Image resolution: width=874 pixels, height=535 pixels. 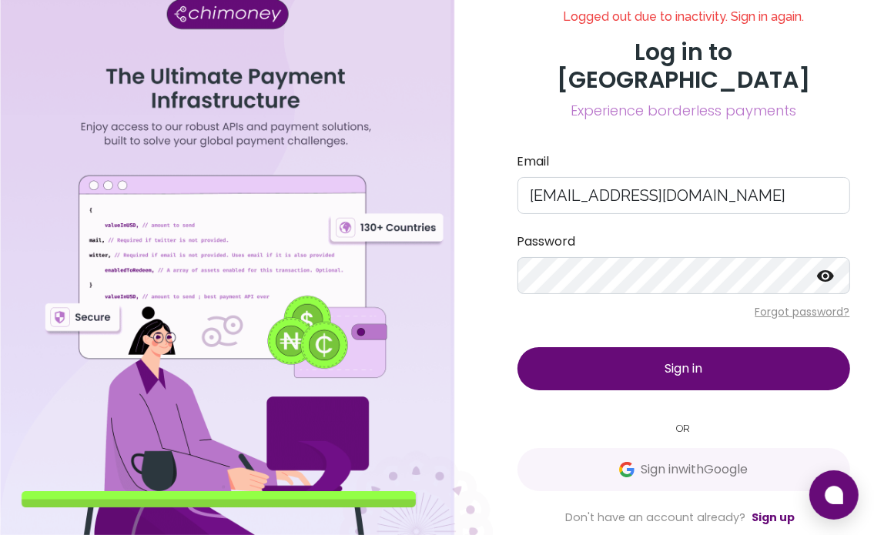 What do you see at coordinates (684, 242) in the screenshot?
I see `label: Password` at bounding box center [684, 242].